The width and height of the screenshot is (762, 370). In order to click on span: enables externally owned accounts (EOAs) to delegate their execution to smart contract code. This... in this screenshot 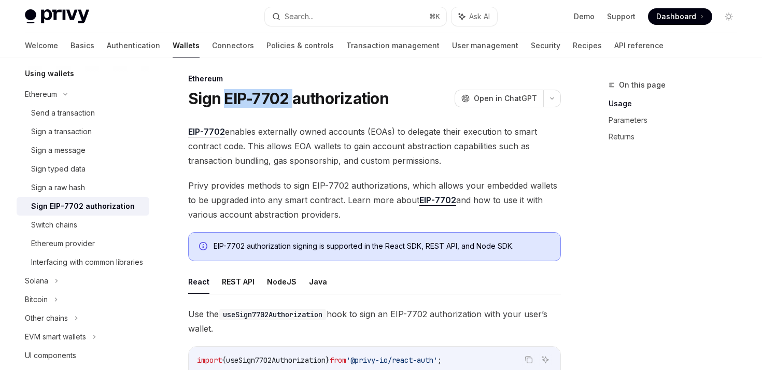, I will do `click(374, 146)`.